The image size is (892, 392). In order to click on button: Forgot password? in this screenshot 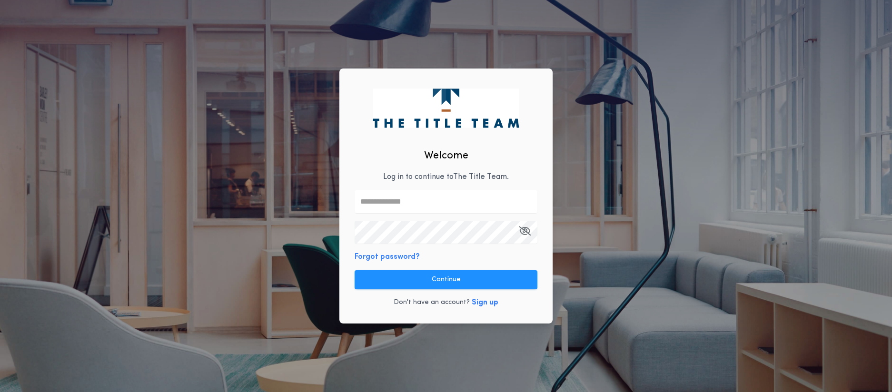, I will do `click(387, 257)`.